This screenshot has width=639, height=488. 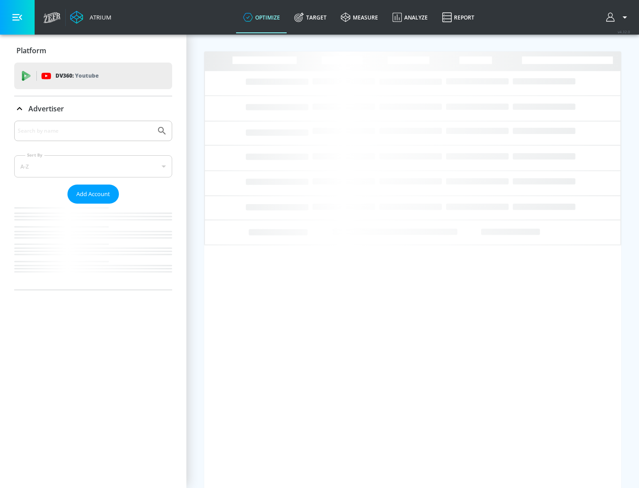 I want to click on div: Atrium, so click(x=99, y=17).